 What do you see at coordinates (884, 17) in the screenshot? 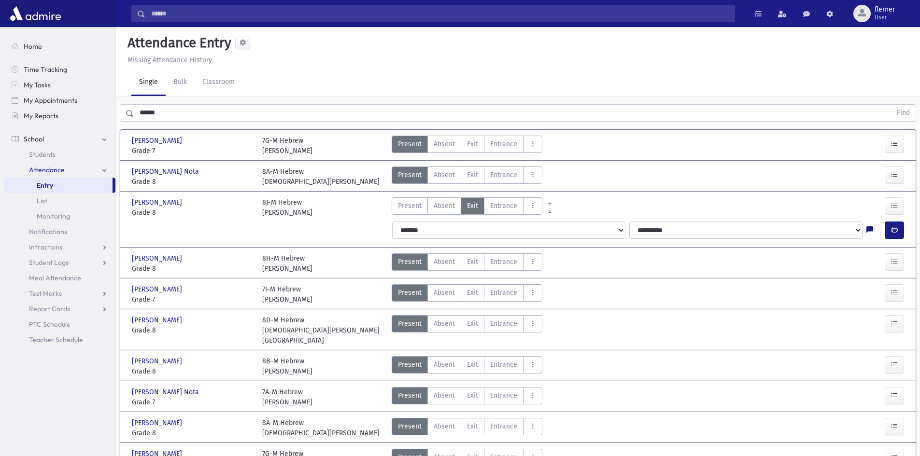
I see `span: User` at bounding box center [884, 17].